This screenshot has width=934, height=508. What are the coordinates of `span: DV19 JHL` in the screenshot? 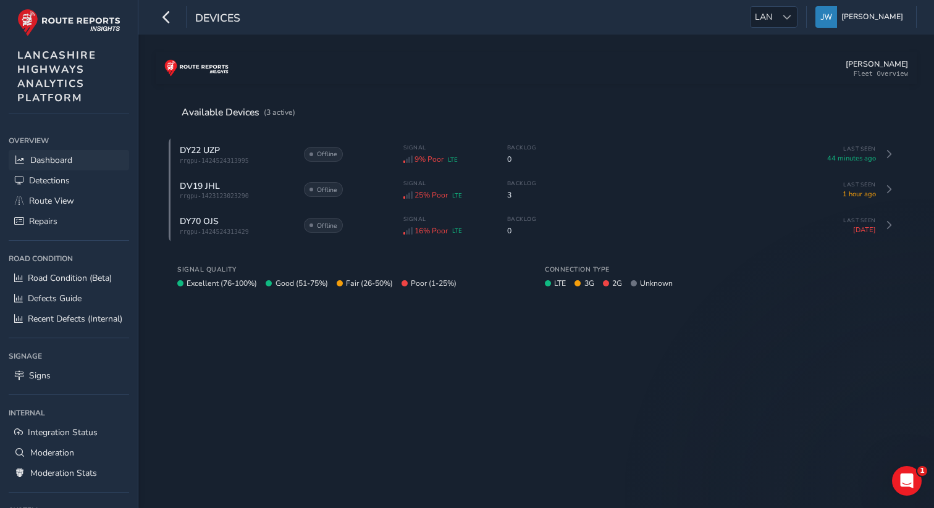 It's located at (200, 186).